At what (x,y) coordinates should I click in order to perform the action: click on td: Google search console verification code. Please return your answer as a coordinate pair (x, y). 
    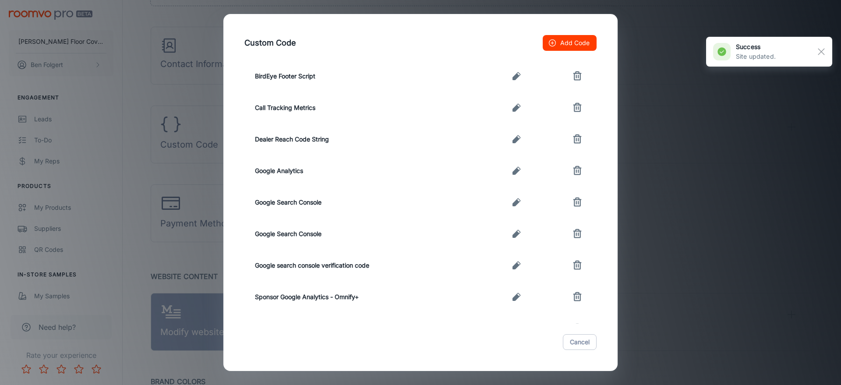
    Looking at the image, I should click on (363, 266).